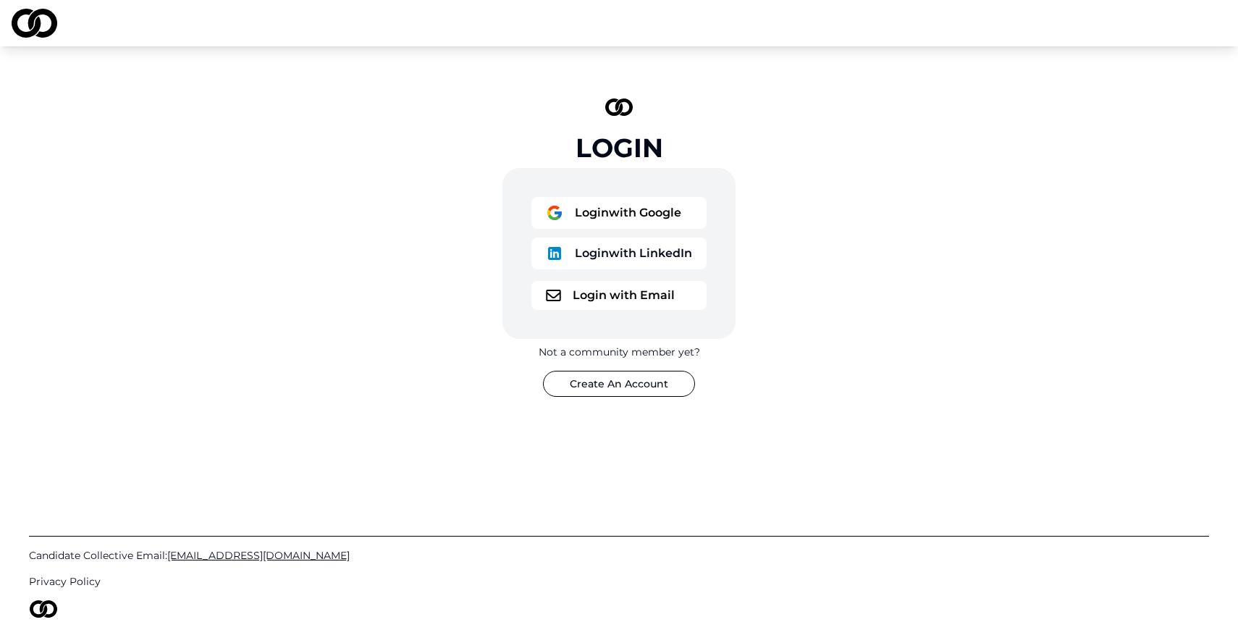  Describe the element at coordinates (619, 253) in the screenshot. I see `button: logoLoginwith LinkedIn` at that location.